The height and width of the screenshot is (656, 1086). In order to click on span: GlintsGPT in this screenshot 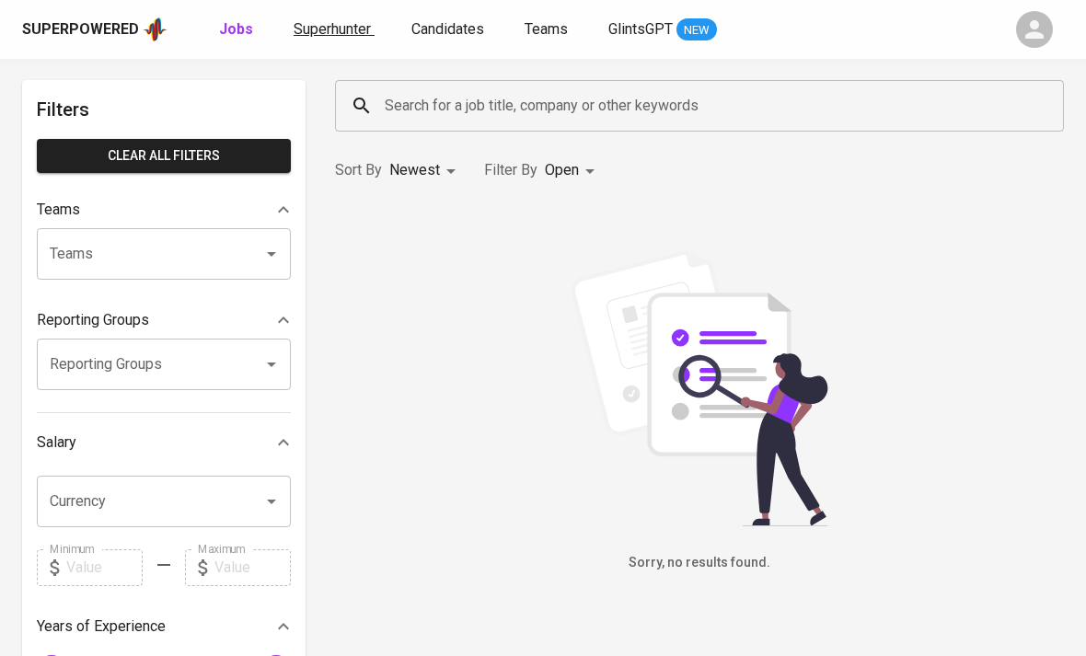, I will do `click(640, 29)`.